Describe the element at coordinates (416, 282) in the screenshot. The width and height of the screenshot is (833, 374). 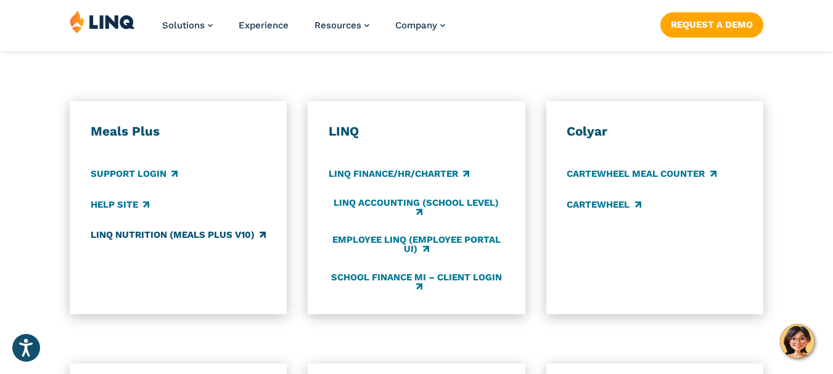
I see `a: School Finance MI – Client Login` at that location.